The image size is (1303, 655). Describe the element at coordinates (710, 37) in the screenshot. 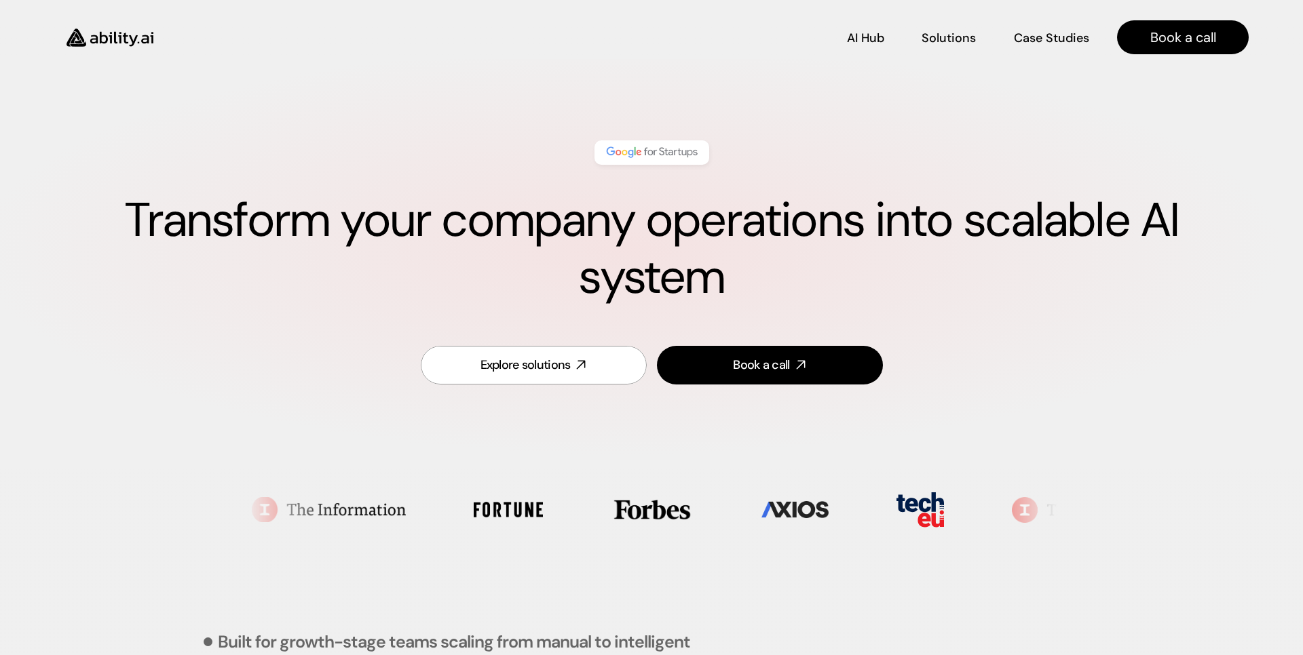

I see `nav: Main navigation` at that location.